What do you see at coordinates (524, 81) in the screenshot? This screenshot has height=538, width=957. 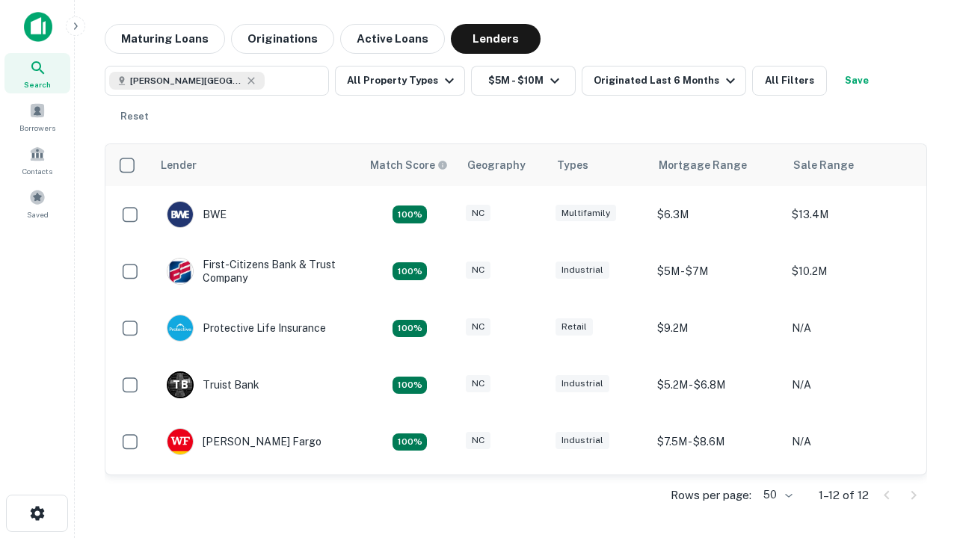 I see `button: $5M - $10M` at bounding box center [524, 81].